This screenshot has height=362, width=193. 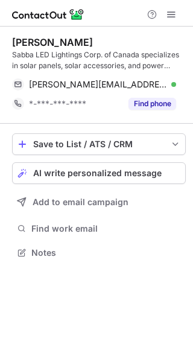 I want to click on button: Reveal Button, so click(x=152, y=104).